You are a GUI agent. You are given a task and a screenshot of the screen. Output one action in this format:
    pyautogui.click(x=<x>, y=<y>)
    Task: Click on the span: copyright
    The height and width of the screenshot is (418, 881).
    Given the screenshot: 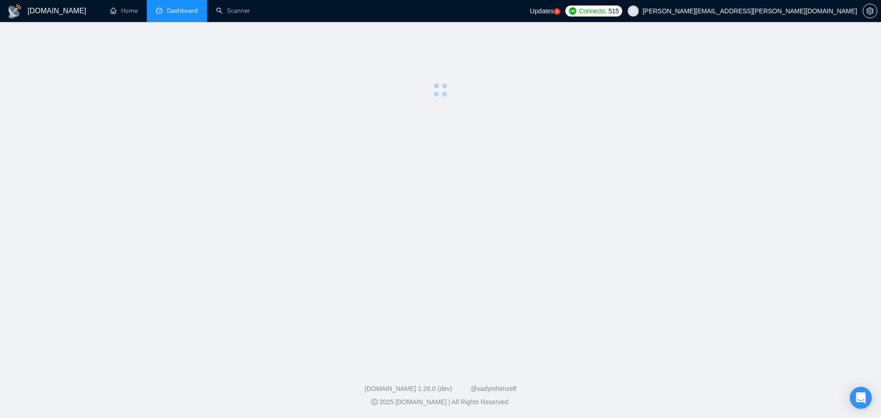 What is the action you would take?
    pyautogui.click(x=374, y=402)
    